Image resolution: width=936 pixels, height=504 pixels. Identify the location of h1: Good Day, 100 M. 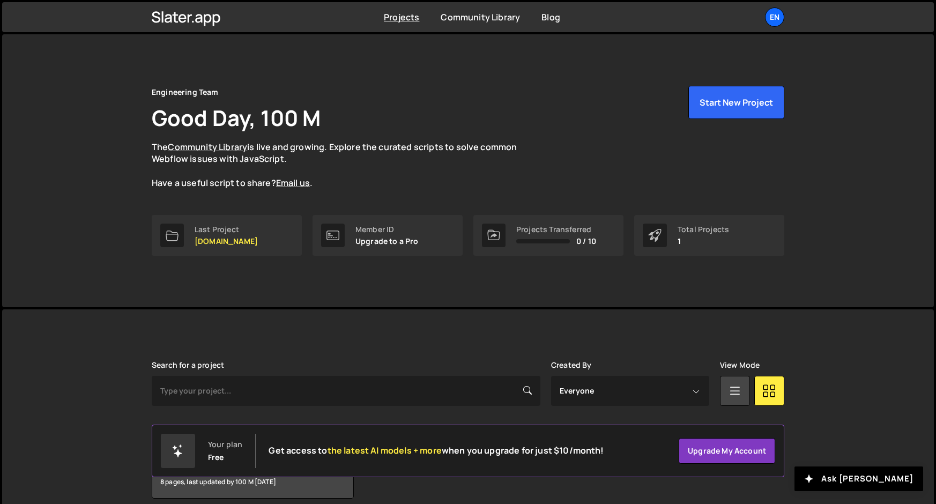
(236, 117).